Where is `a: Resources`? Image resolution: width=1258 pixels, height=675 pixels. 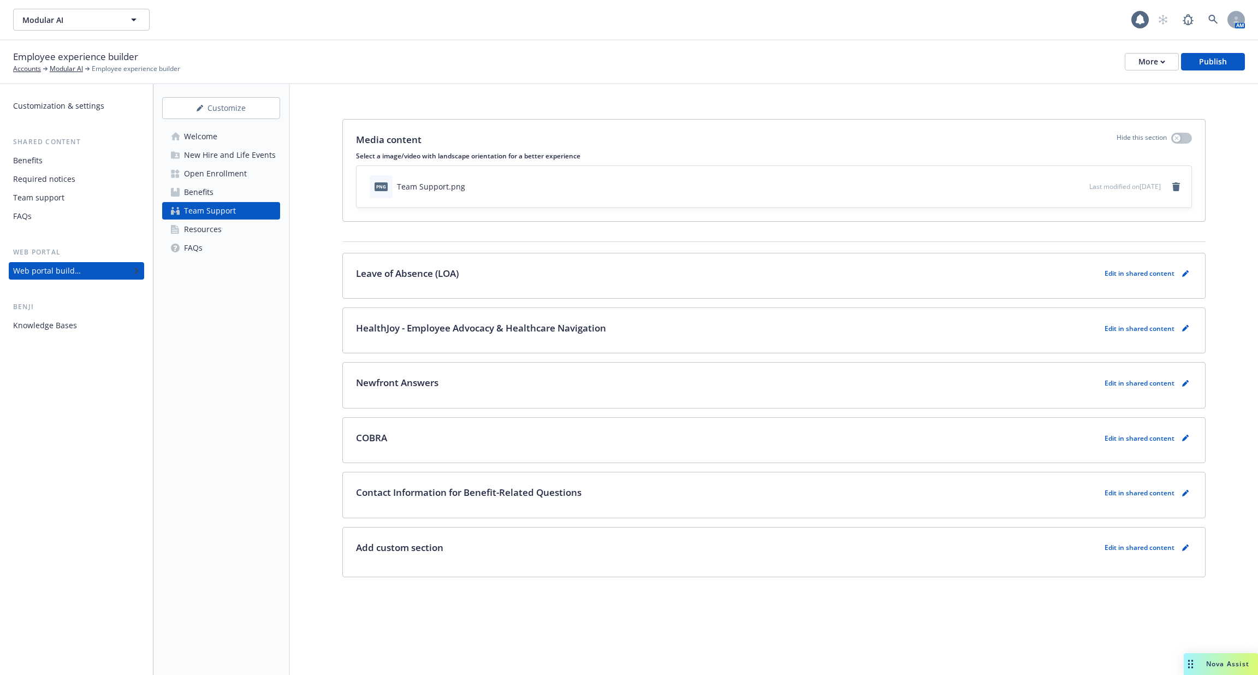
a: Resources is located at coordinates (221, 229).